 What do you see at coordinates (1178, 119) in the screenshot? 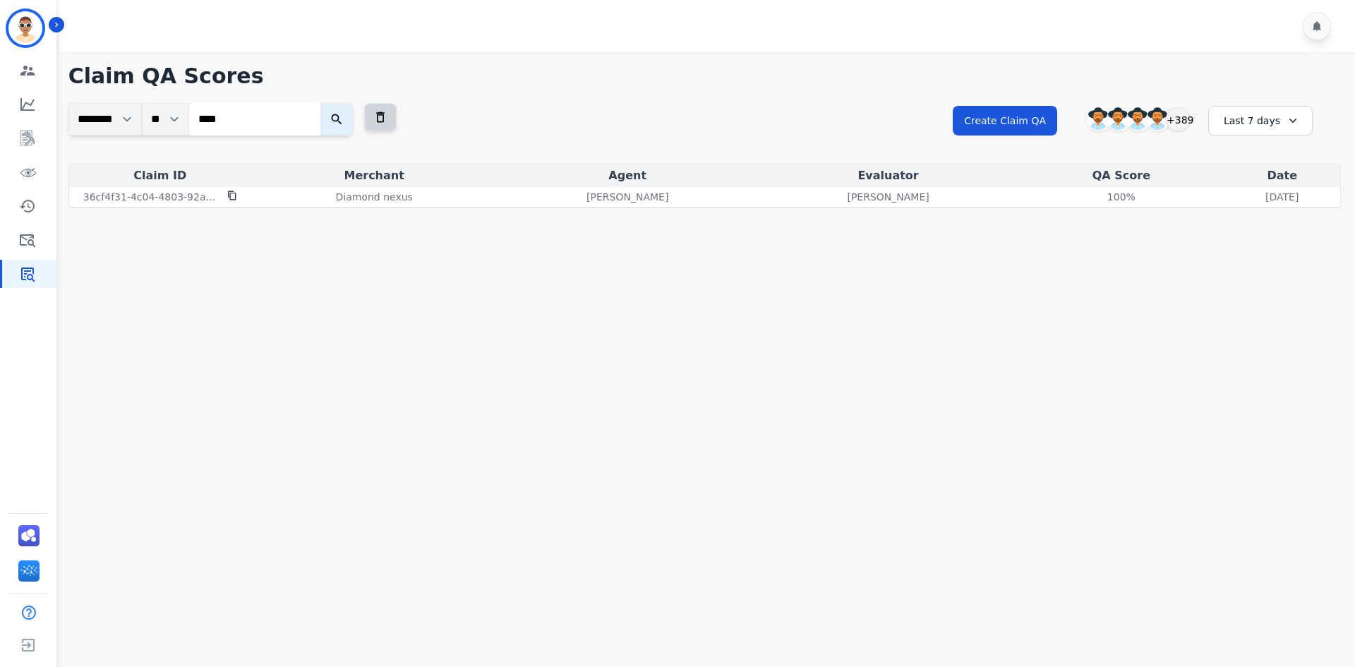
I see `div: +389` at bounding box center [1178, 119].